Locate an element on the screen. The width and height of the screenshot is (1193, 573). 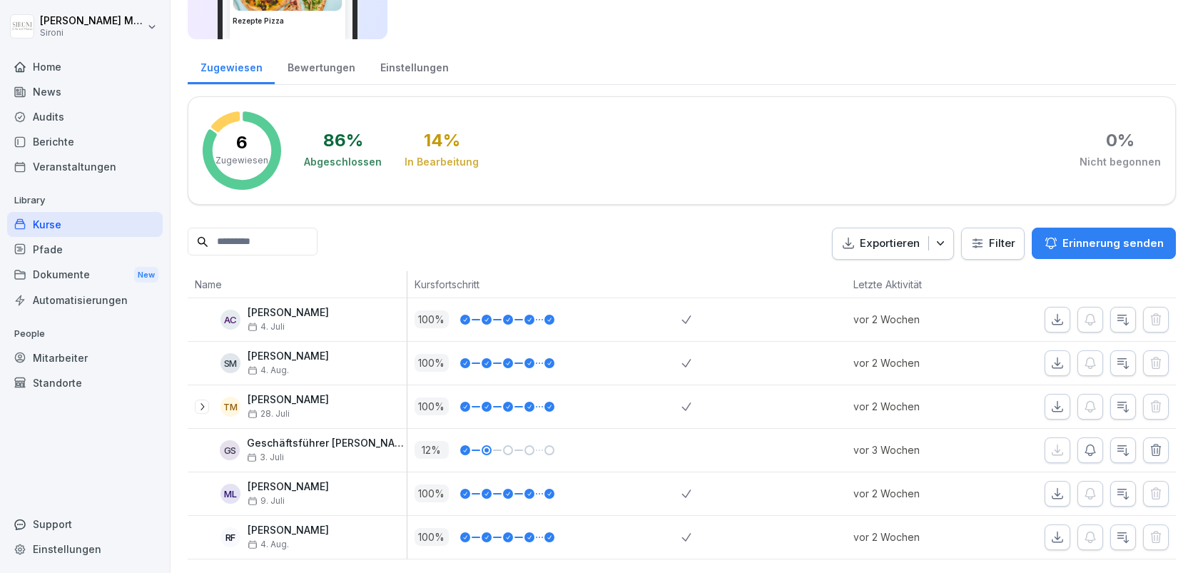
p: Exportieren is located at coordinates (890, 243).